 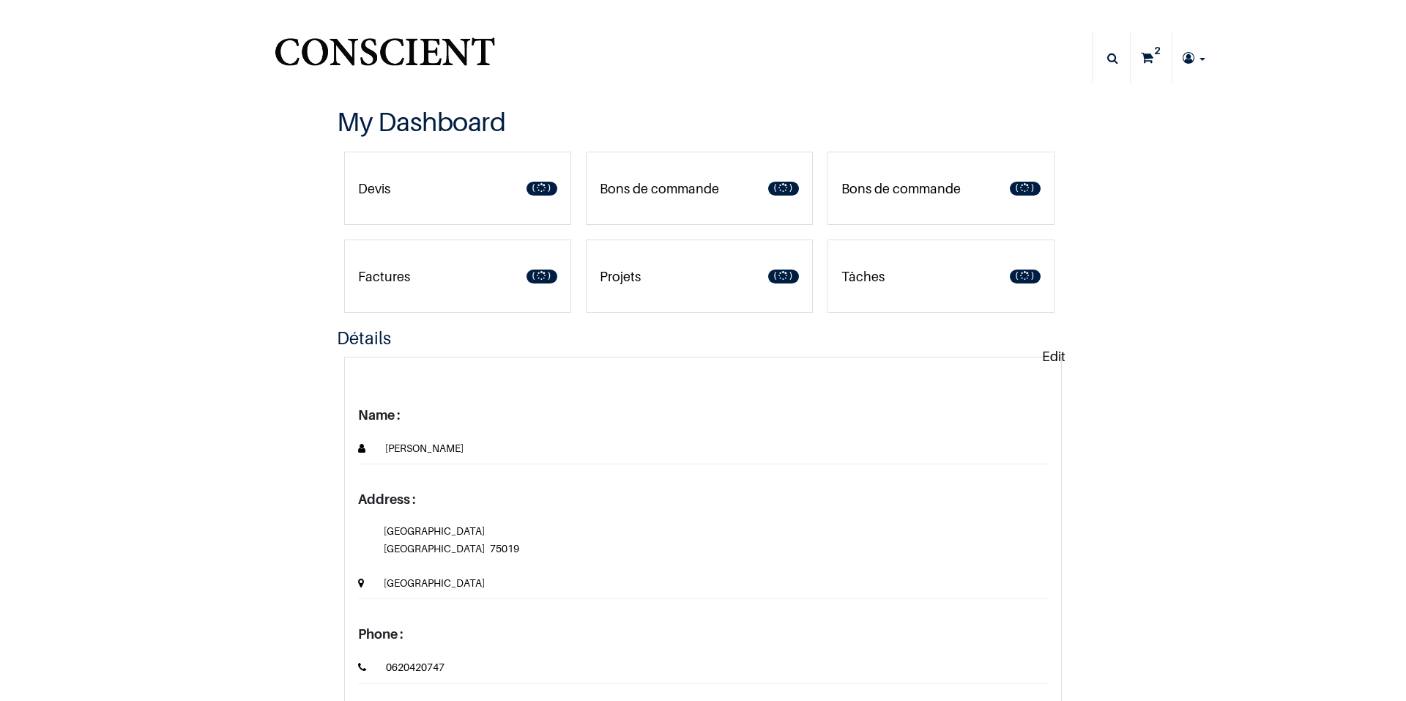 I want to click on p: Devis, so click(x=374, y=188).